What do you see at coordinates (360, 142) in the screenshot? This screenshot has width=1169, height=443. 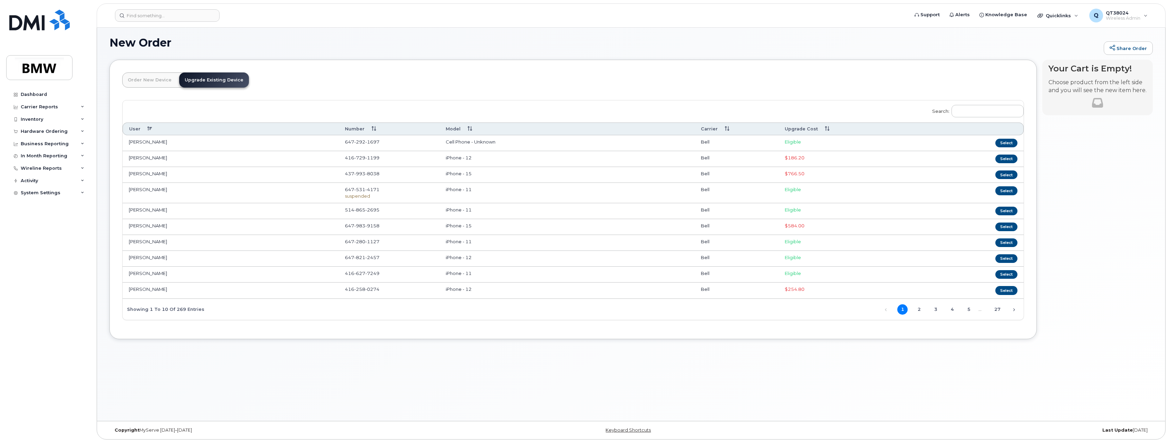 I see `span: 292` at bounding box center [360, 142].